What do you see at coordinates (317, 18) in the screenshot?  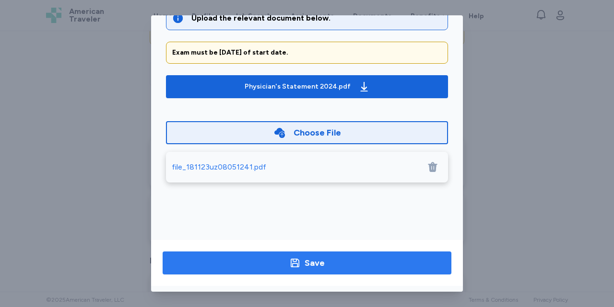 I see `div: Upload the relevant document below.` at bounding box center [317, 18].